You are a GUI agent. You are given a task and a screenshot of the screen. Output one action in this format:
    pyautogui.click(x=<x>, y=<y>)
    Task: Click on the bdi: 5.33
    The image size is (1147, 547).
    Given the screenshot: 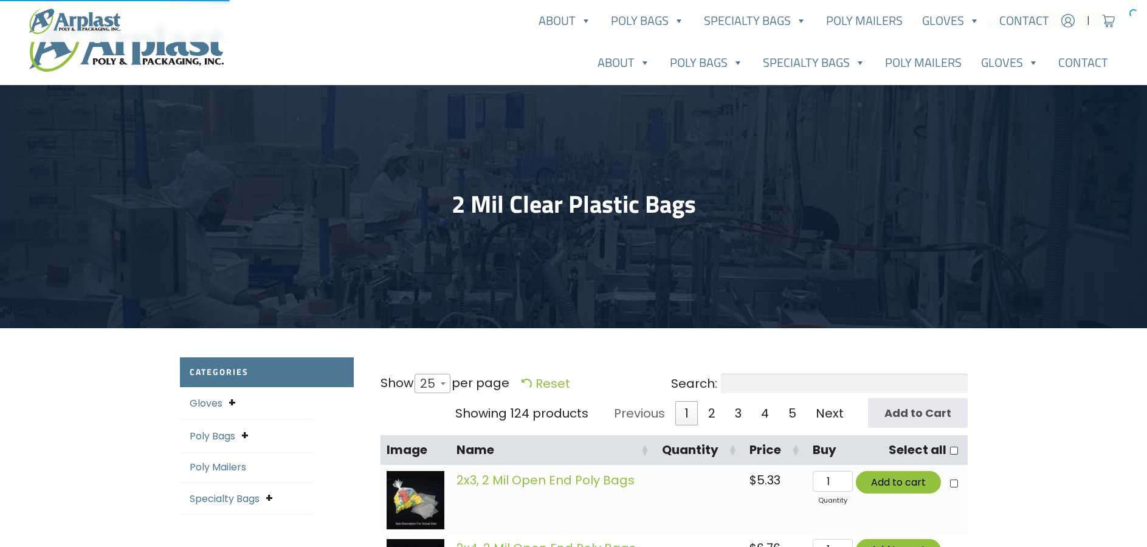 What is the action you would take?
    pyautogui.click(x=765, y=480)
    